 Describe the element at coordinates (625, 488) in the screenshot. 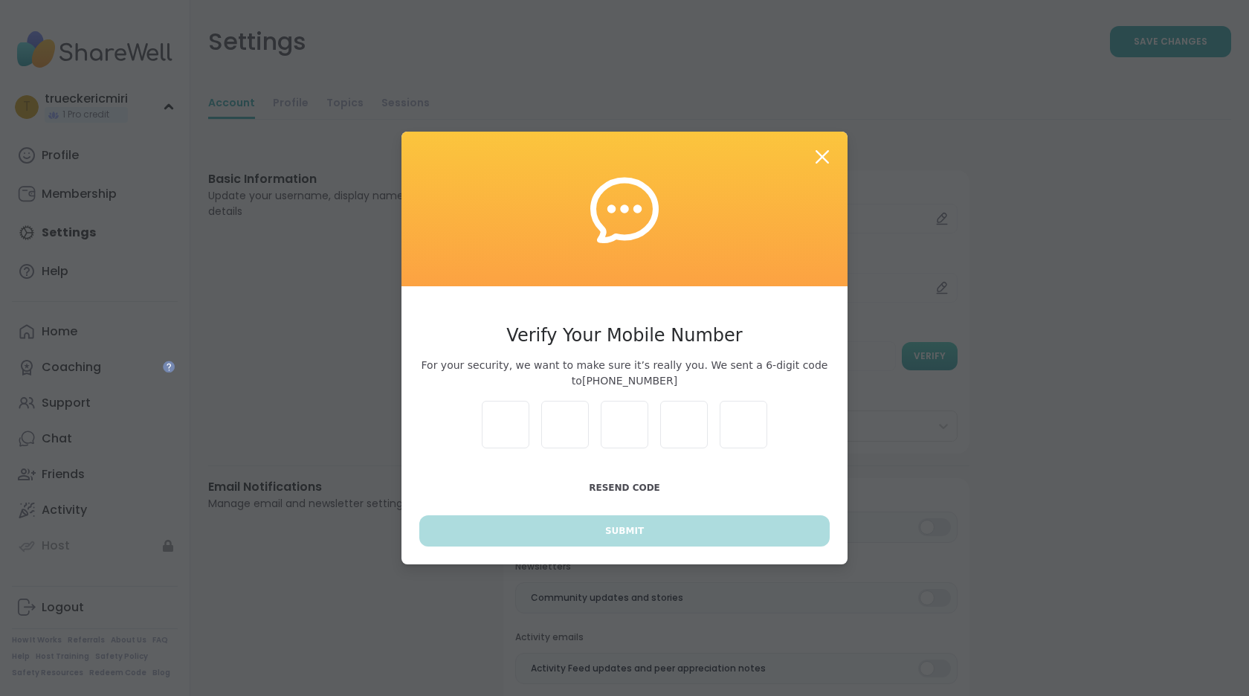

I see `button: Resend Code` at that location.